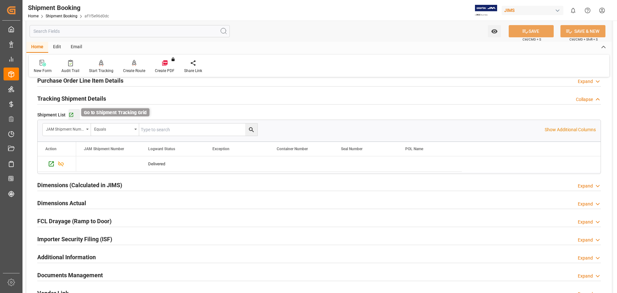 This screenshot has height=293, width=617. Describe the element at coordinates (57, 47) in the screenshot. I see `div: Edit` at that location.